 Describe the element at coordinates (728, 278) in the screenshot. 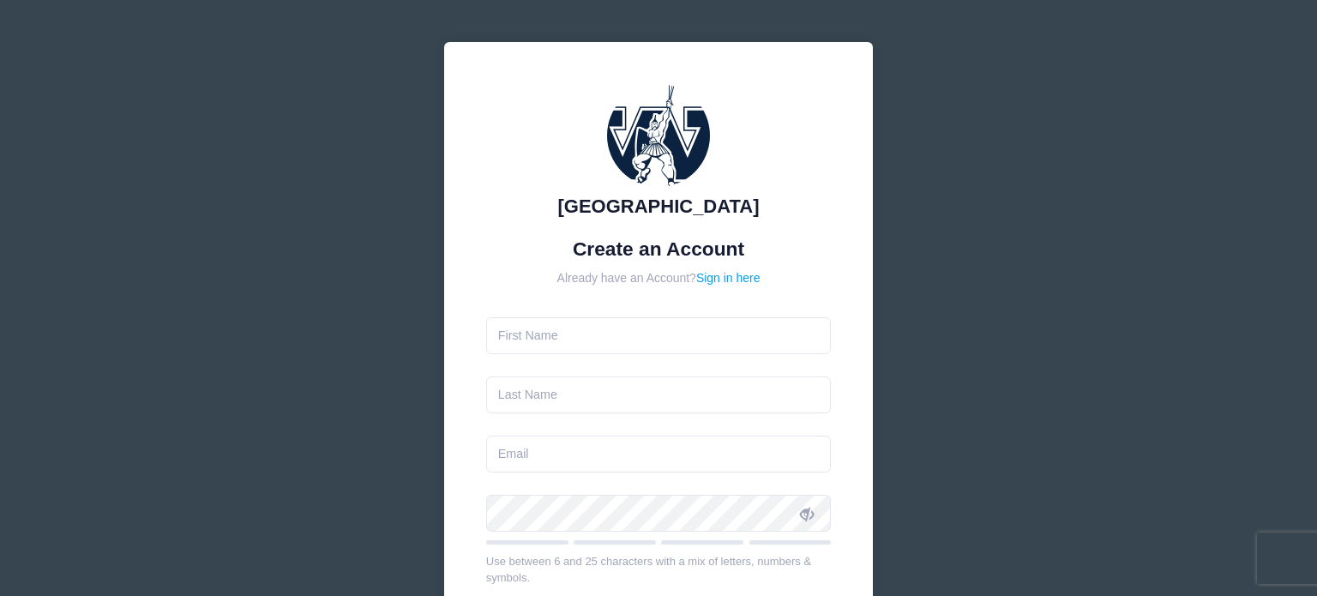

I see `a: Sign in here` at that location.